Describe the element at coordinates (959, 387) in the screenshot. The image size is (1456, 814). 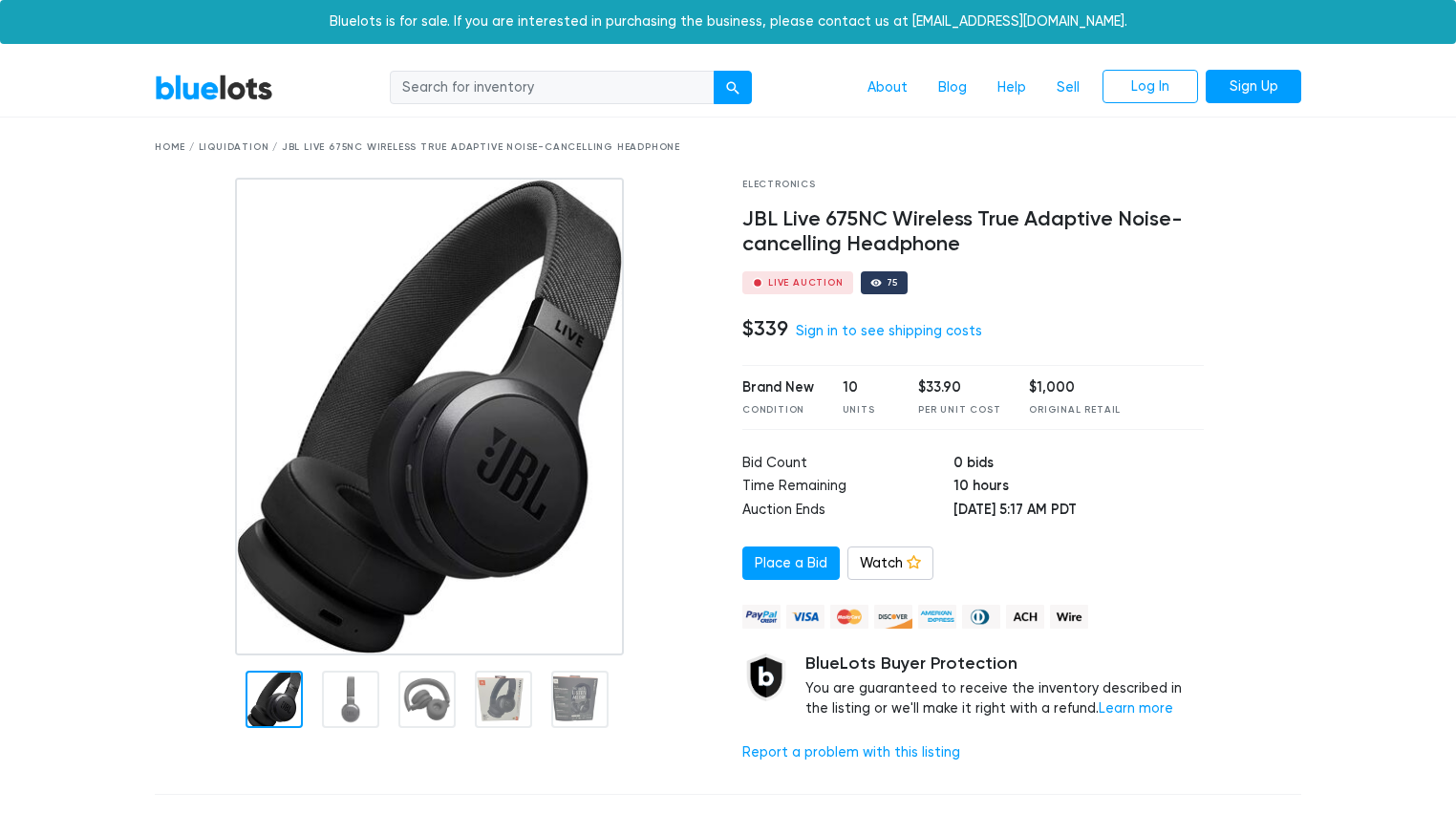
I see `div: $33.90` at that location.